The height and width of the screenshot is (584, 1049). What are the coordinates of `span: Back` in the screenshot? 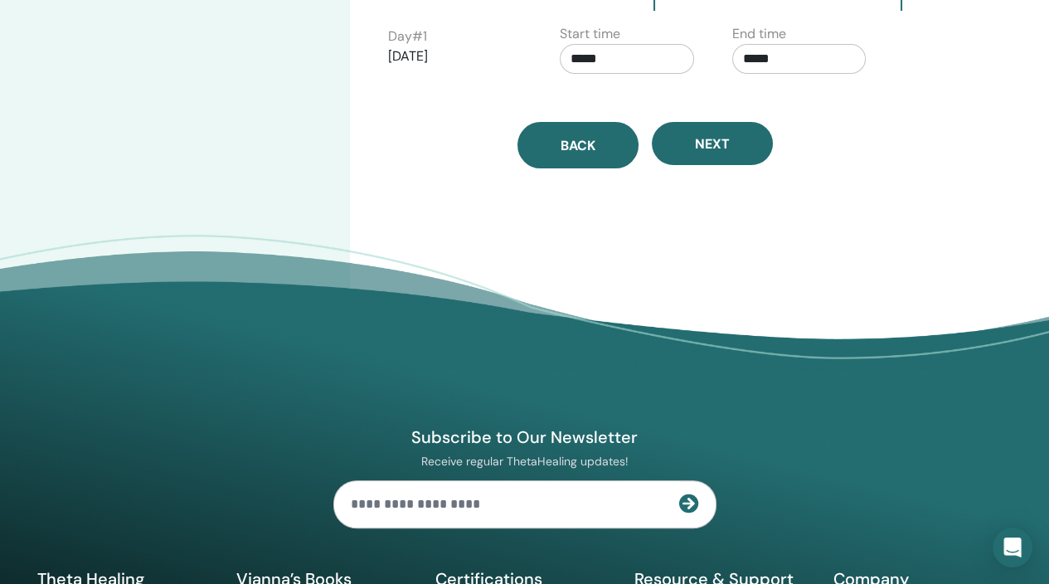 It's located at (578, 145).